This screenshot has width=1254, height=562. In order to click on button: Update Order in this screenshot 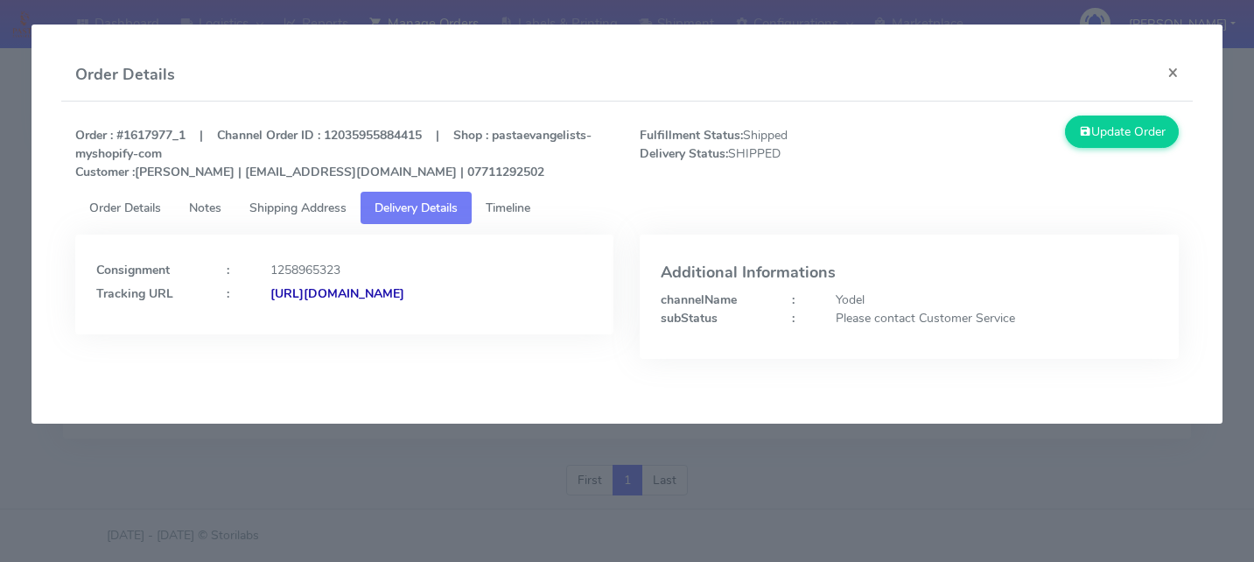, I will do `click(1122, 131)`.